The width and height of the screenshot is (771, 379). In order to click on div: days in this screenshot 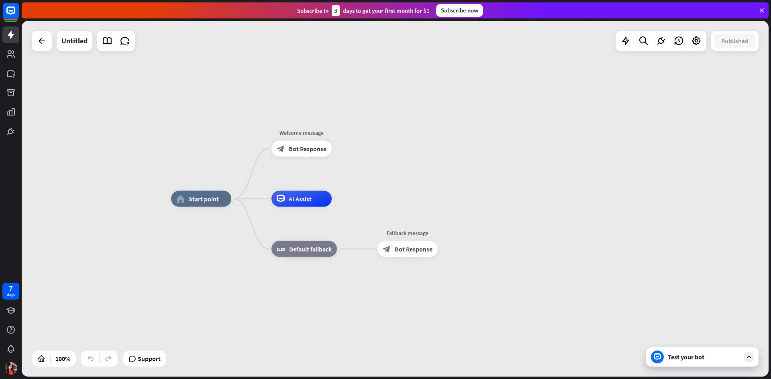, I will do `click(11, 295)`.